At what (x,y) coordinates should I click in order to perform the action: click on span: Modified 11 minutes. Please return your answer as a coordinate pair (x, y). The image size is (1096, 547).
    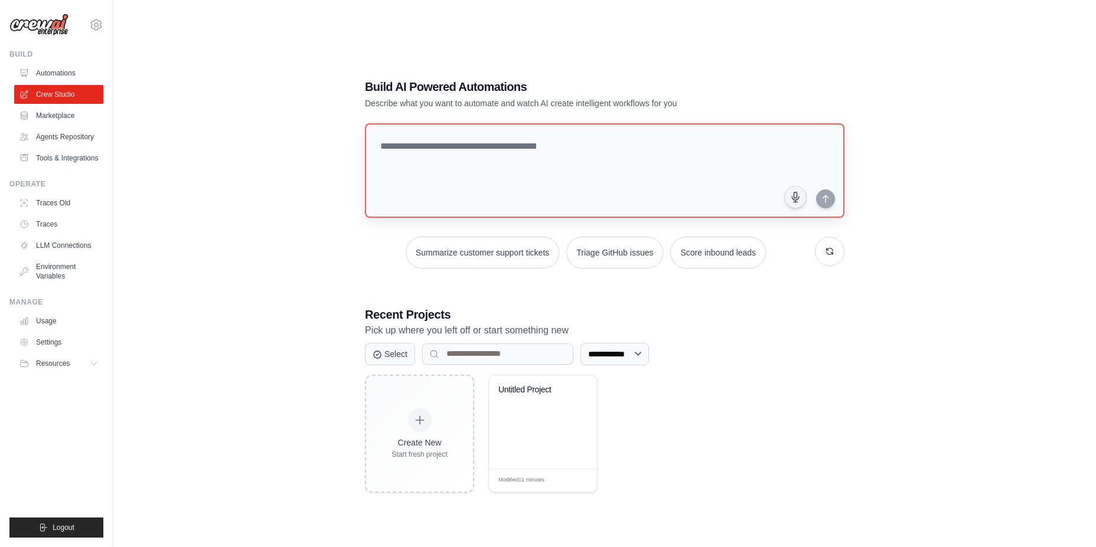
    Looking at the image, I should click on (521, 481).